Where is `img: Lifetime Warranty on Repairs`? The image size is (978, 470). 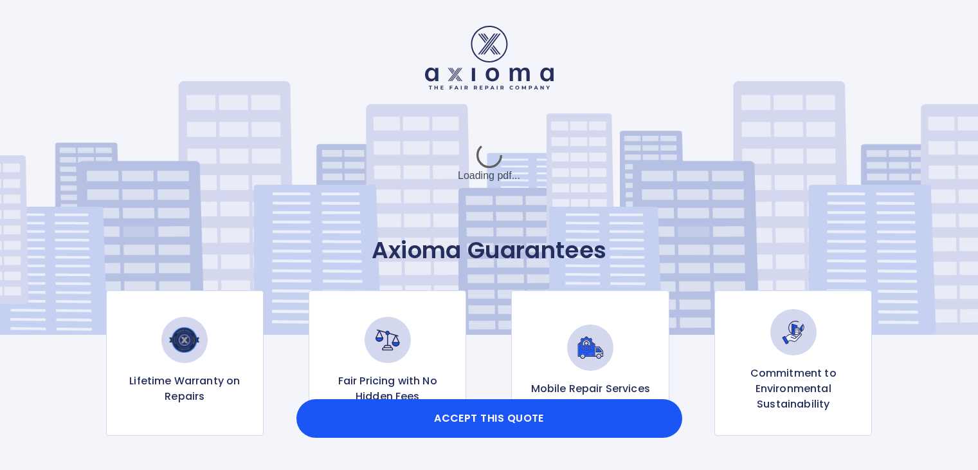
img: Lifetime Warranty on Repairs is located at coordinates (185, 340).